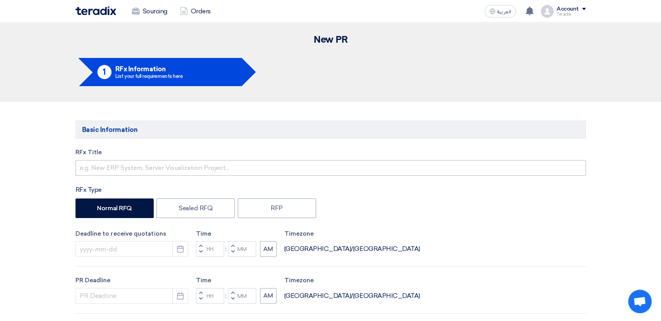 Image resolution: width=661 pixels, height=321 pixels. I want to click on div: List your full requirements here, so click(149, 76).